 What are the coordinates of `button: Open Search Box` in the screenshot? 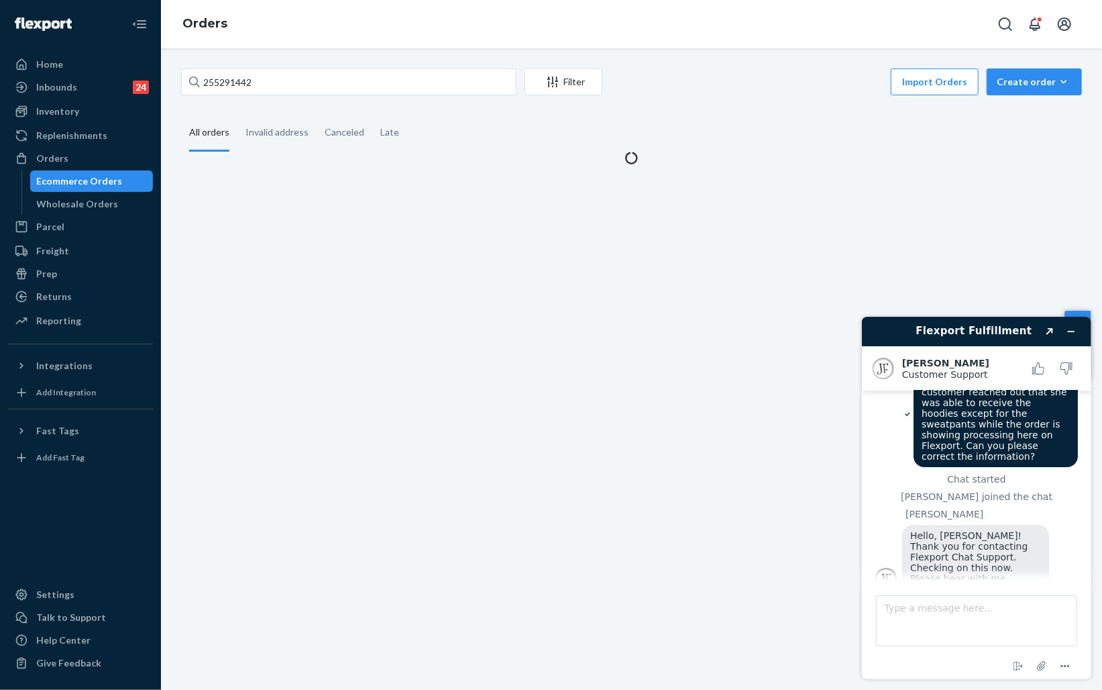 It's located at (1006, 24).